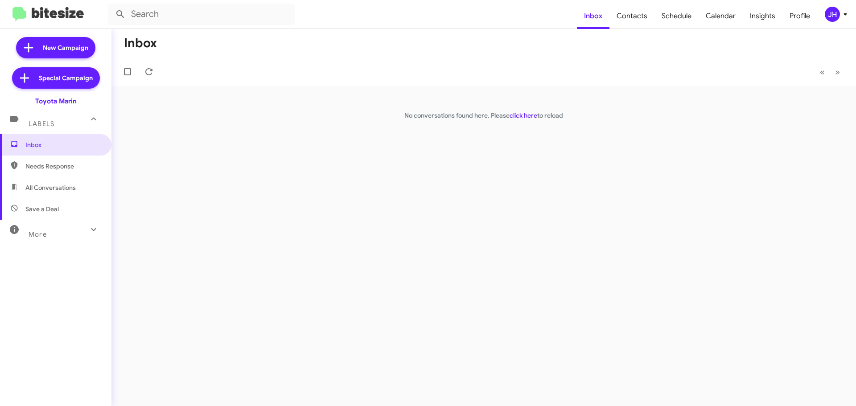 This screenshot has width=856, height=406. I want to click on button: Next, so click(838, 72).